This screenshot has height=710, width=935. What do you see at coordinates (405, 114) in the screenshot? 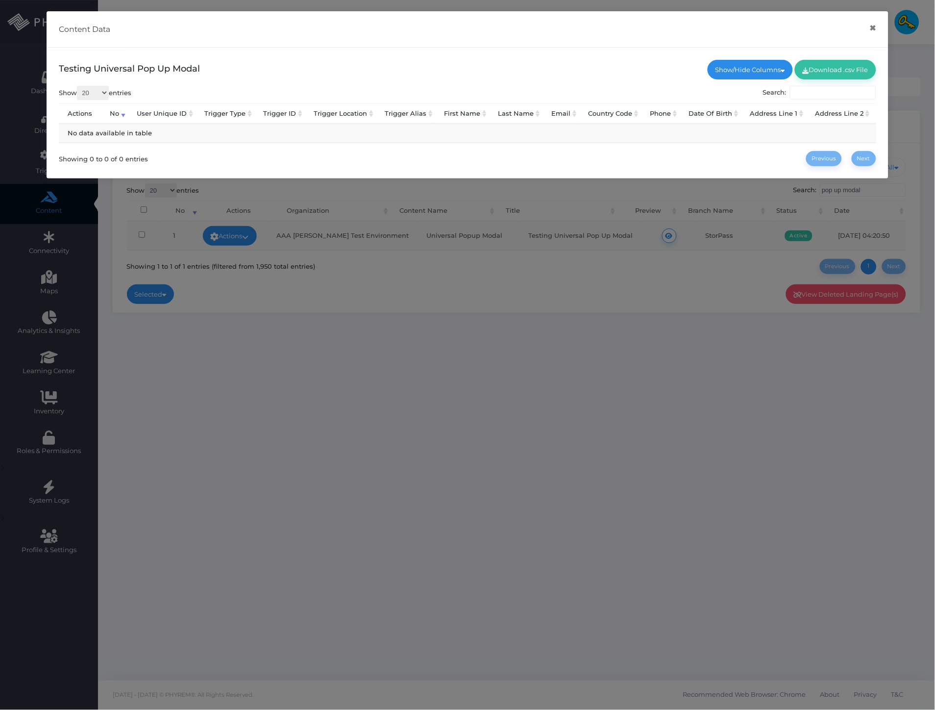
I see `th: Trigger Alias: activate to sort column ascending` at bounding box center [405, 114].